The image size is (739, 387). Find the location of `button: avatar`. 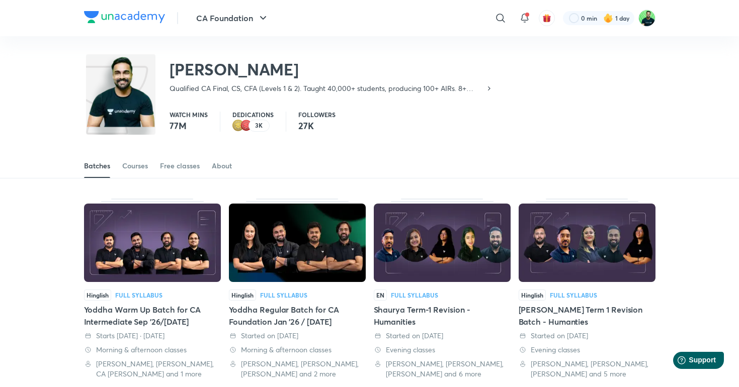

button: avatar is located at coordinates (547, 18).